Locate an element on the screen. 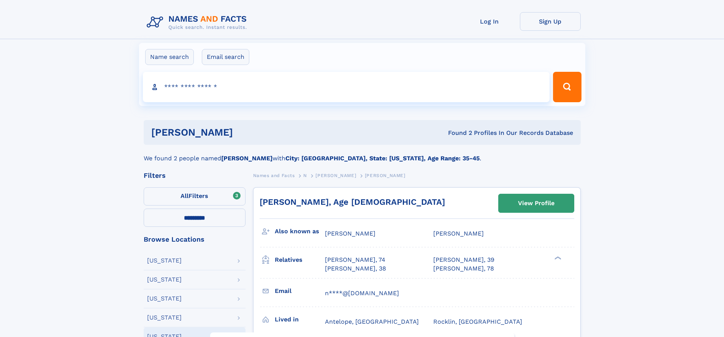 The image size is (724, 337). a: Sign Up is located at coordinates (550, 21).